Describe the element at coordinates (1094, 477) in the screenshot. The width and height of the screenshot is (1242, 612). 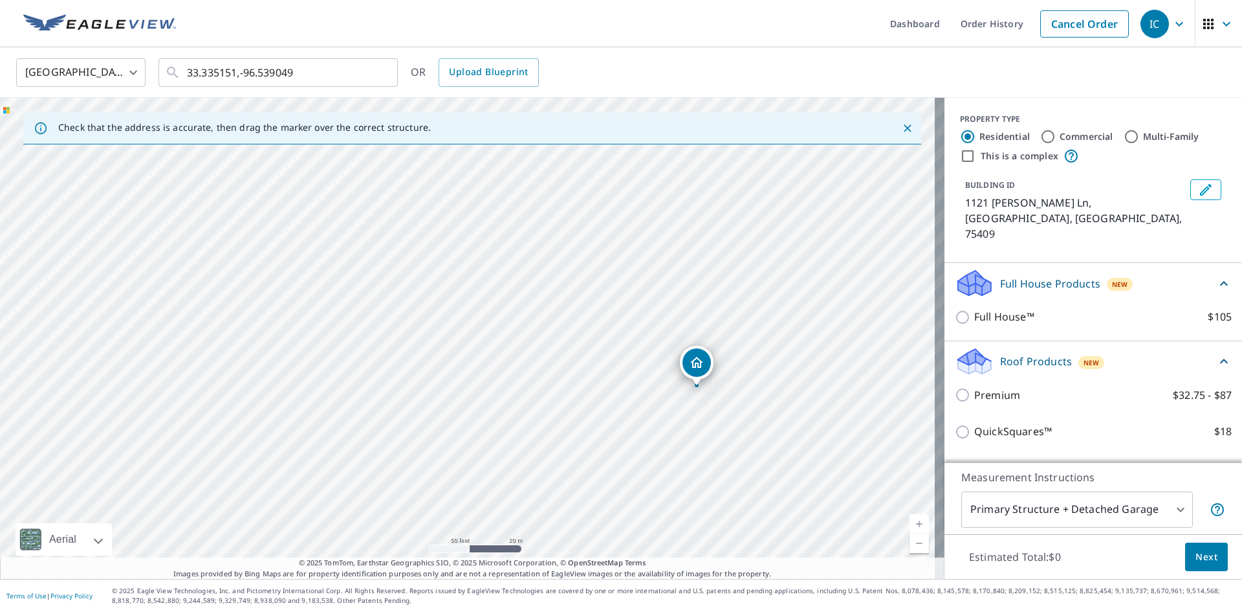
I see `p: Measurement Instructions` at that location.